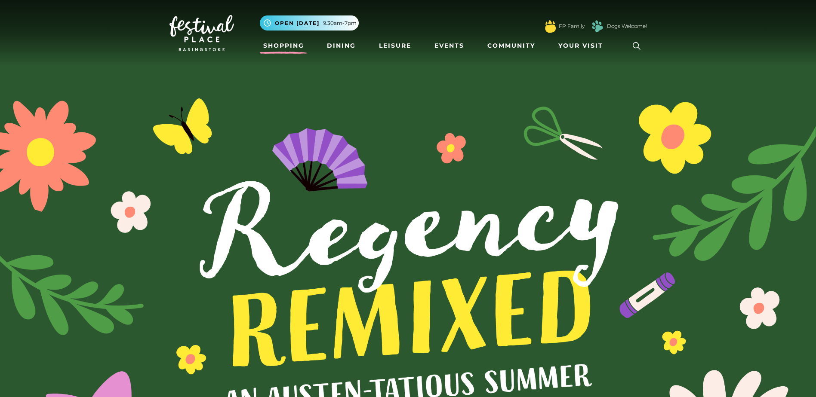 This screenshot has width=816, height=397. Describe the element at coordinates (449, 46) in the screenshot. I see `a: Events` at that location.